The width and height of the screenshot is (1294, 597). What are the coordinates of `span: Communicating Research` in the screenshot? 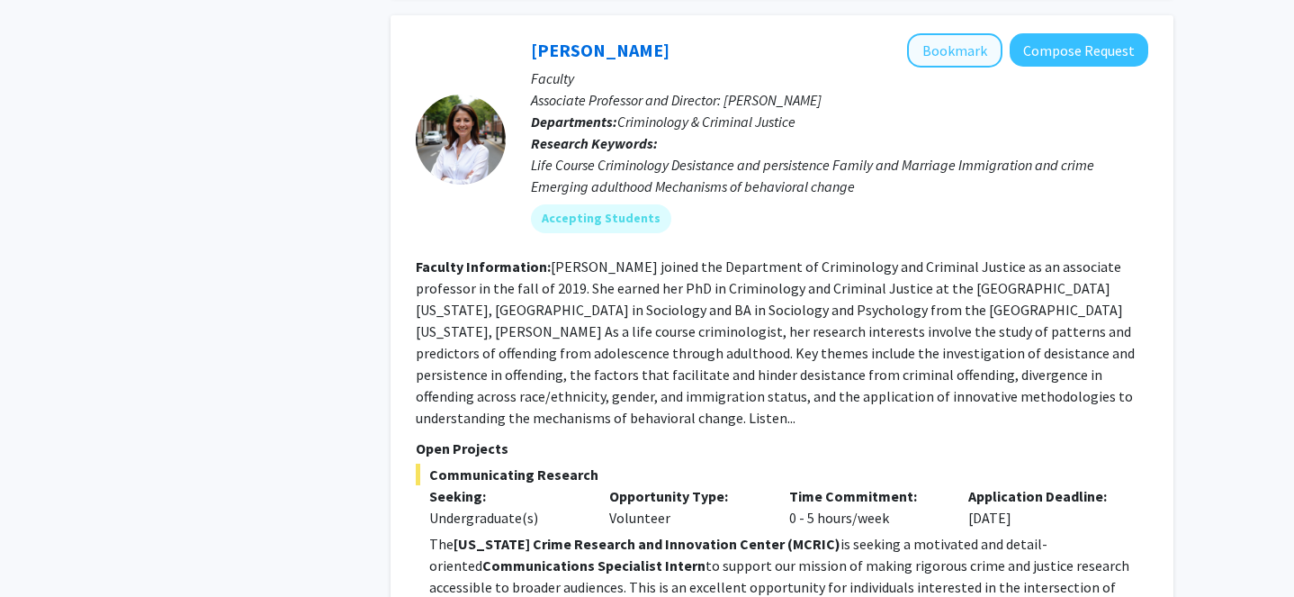 It's located at (782, 474).